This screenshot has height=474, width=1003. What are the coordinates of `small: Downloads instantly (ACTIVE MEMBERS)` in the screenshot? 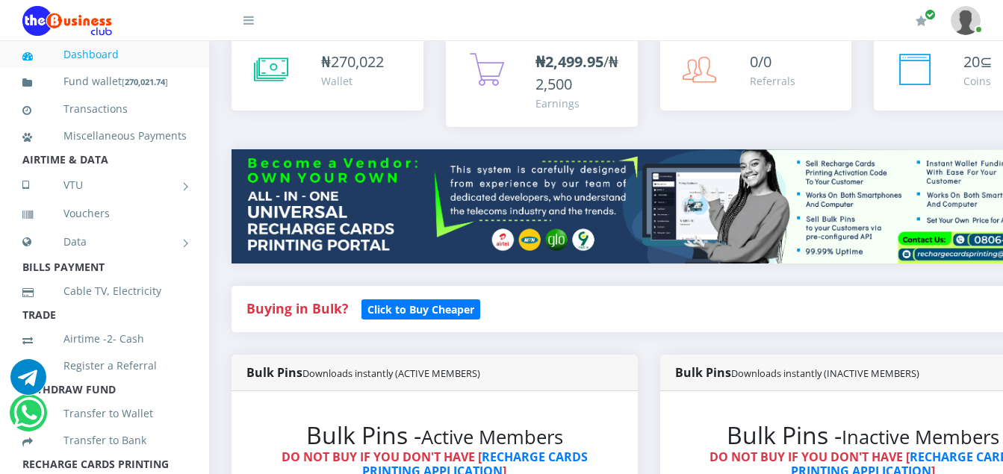 It's located at (391, 373).